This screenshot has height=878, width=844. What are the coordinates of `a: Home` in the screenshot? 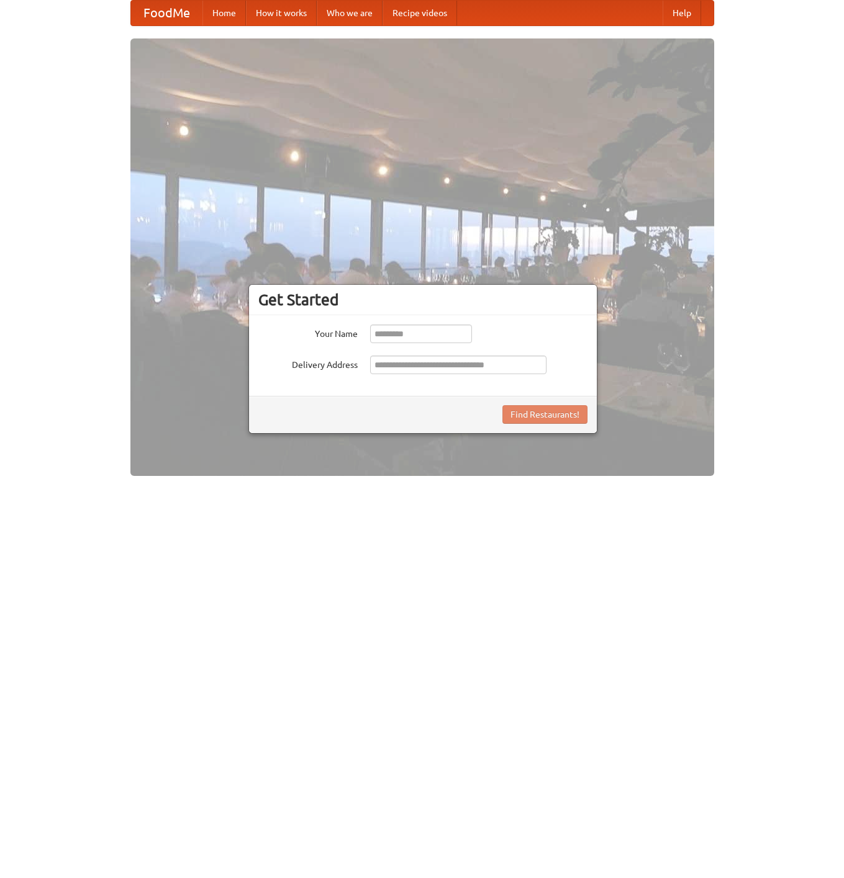 It's located at (224, 13).